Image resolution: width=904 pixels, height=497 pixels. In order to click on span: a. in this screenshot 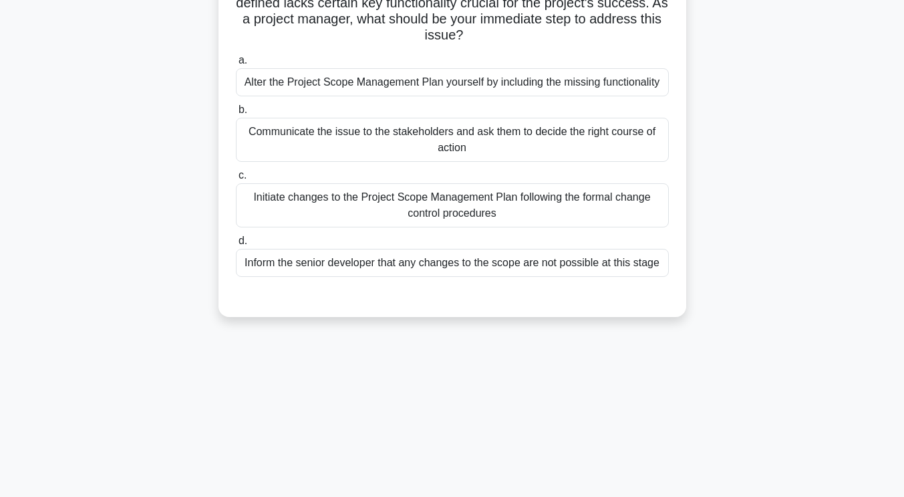, I will do `click(243, 59)`.